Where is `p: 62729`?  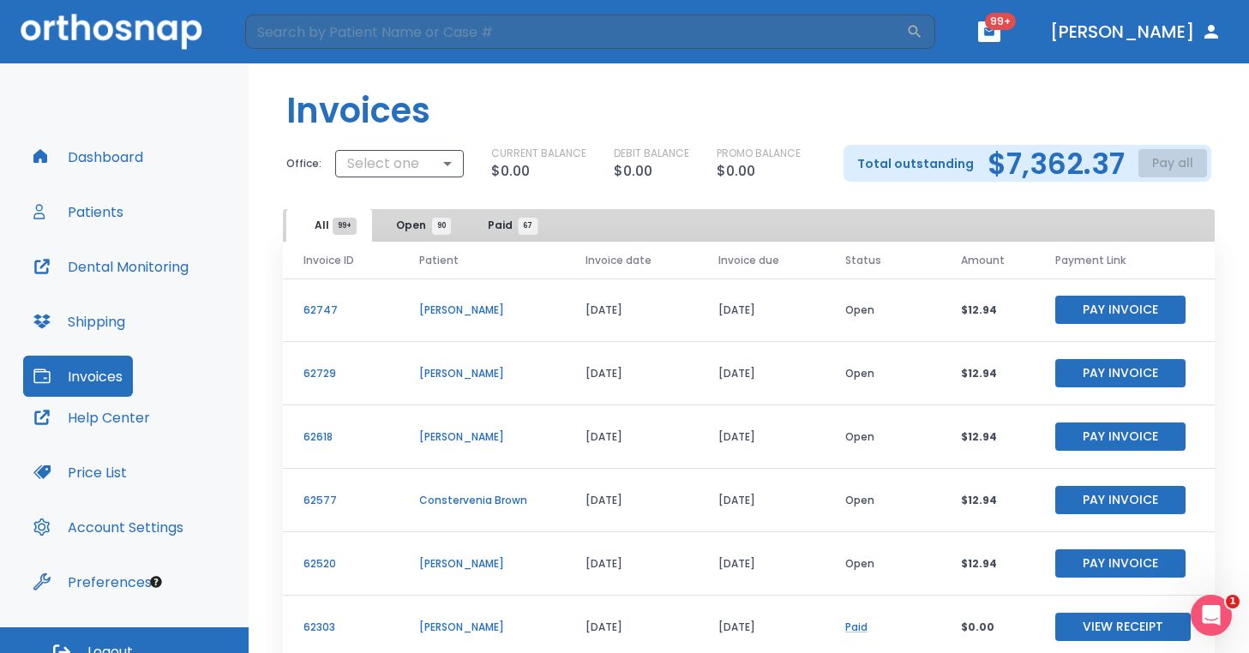 p: 62729 is located at coordinates (340, 374).